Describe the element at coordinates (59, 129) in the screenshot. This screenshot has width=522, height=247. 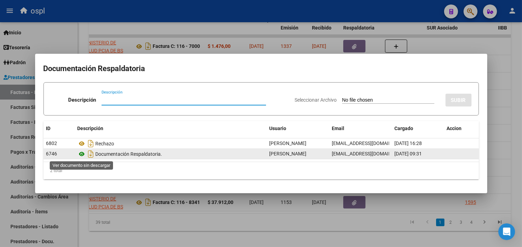
I see `datatable-header-cell: ID` at that location.